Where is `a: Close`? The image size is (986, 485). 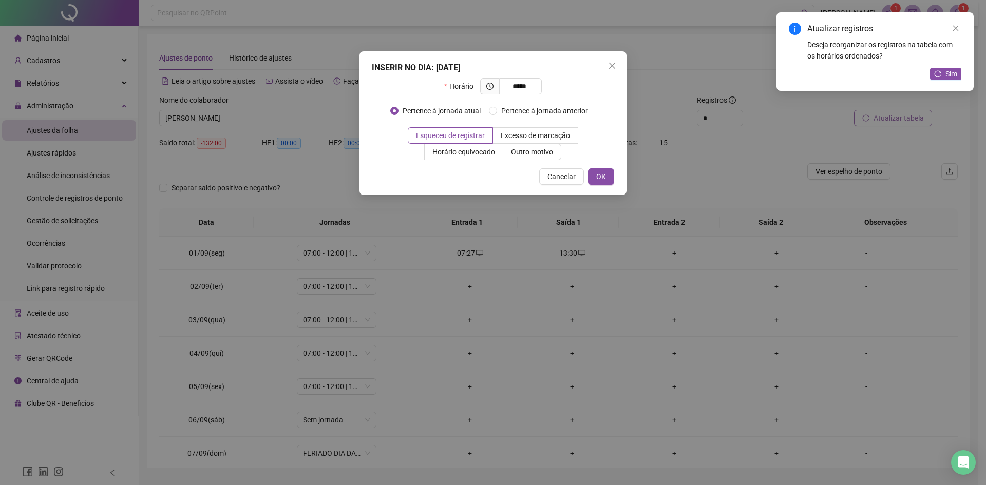
a: Close is located at coordinates (956, 28).